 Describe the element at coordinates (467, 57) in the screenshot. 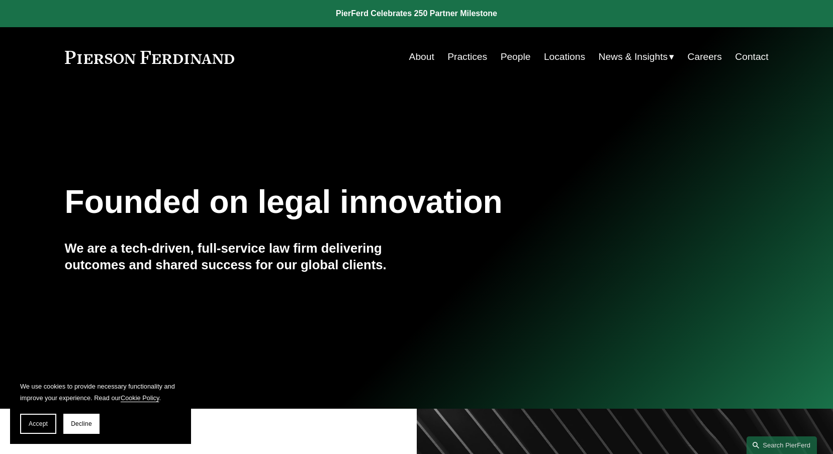

I see `a: Practices` at that location.